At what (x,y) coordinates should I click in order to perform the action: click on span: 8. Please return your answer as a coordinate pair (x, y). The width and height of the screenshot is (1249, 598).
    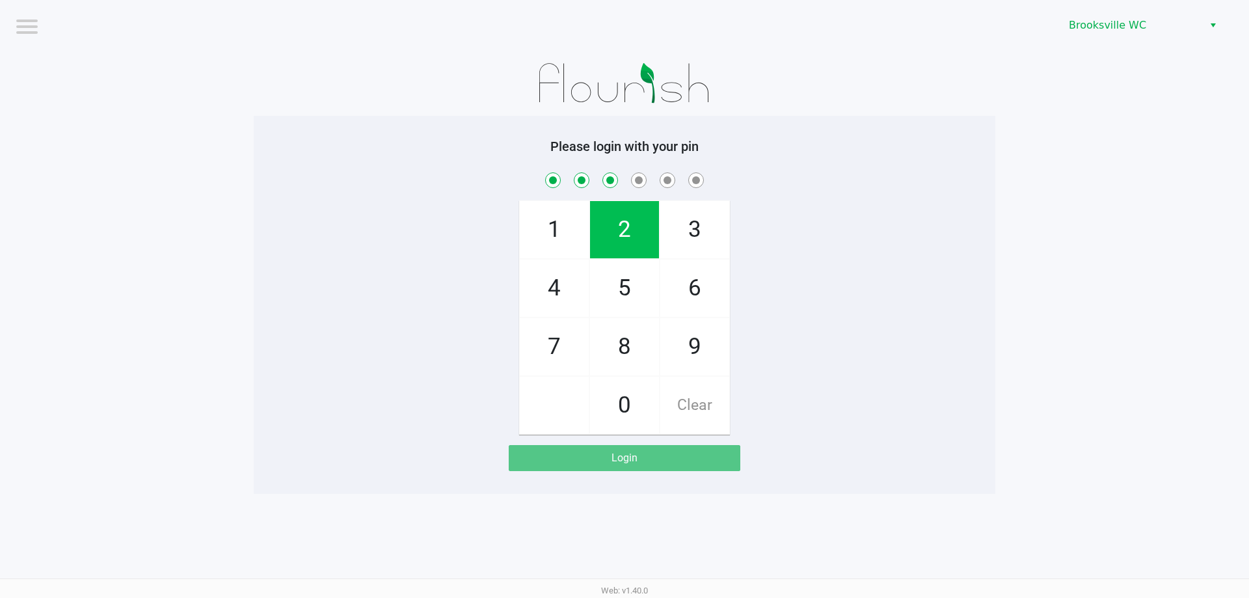
    Looking at the image, I should click on (624, 347).